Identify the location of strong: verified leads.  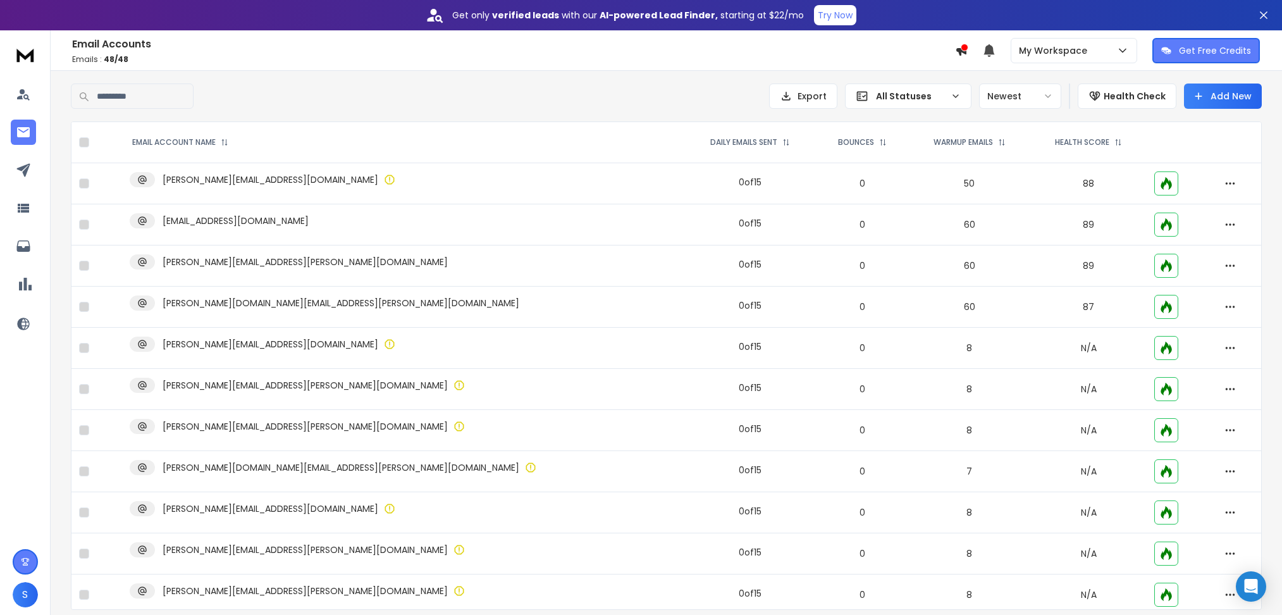
(526, 15).